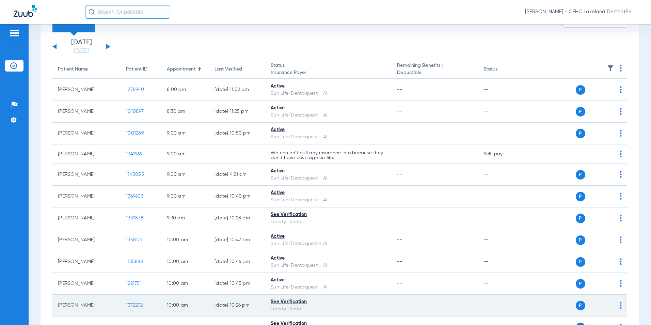 The image size is (651, 325). I want to click on p: We couldn’t pull any insurance info because they don’t have coverage on file., so click(328, 155).